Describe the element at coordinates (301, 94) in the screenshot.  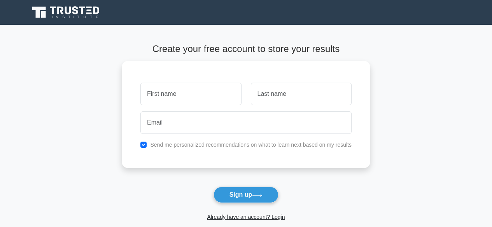
I see `input: Last name` at that location.